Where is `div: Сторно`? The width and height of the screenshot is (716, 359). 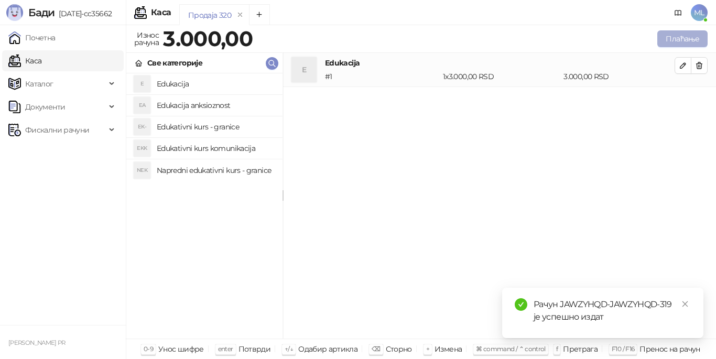
div: Сторно is located at coordinates (399, 349).